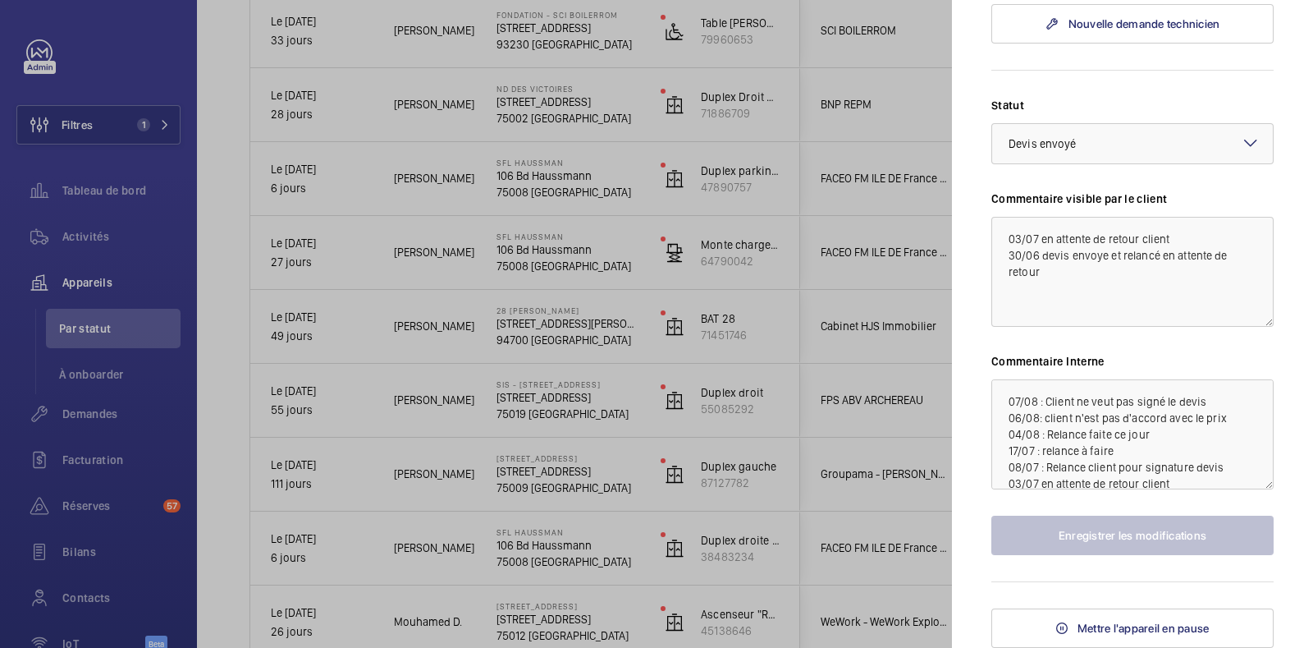 This screenshot has width=1313, height=648. Describe the element at coordinates (1133, 199) in the screenshot. I see `label: Commentaire visible par le client` at that location.